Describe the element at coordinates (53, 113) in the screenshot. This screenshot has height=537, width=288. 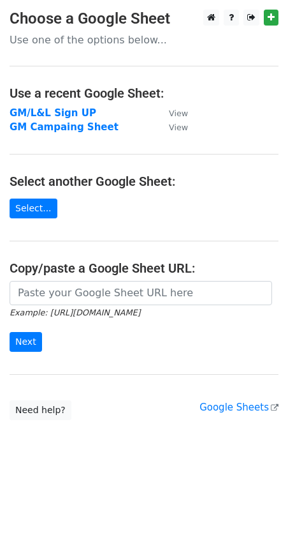
I see `strong: GM/L&L Sign UP` at that location.